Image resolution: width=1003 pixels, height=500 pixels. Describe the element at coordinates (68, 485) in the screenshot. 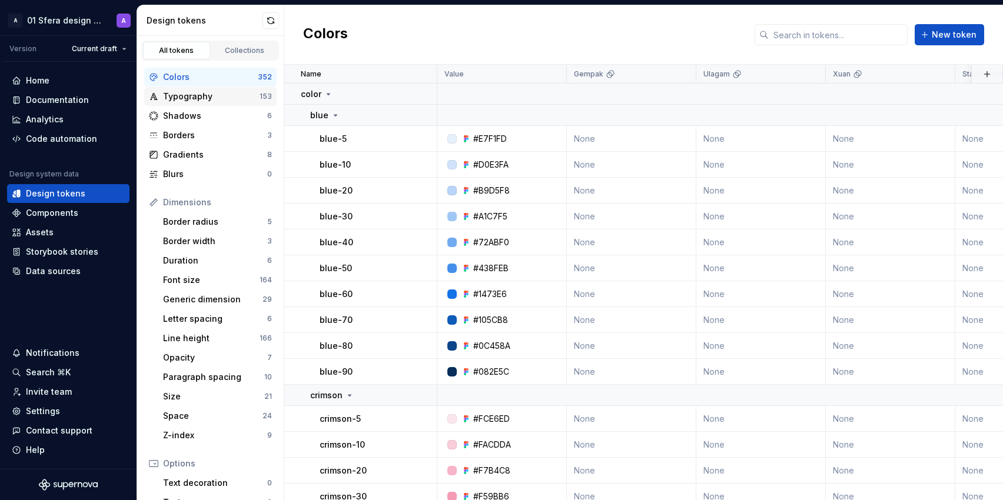

I see `a: Supernova Logo` at that location.